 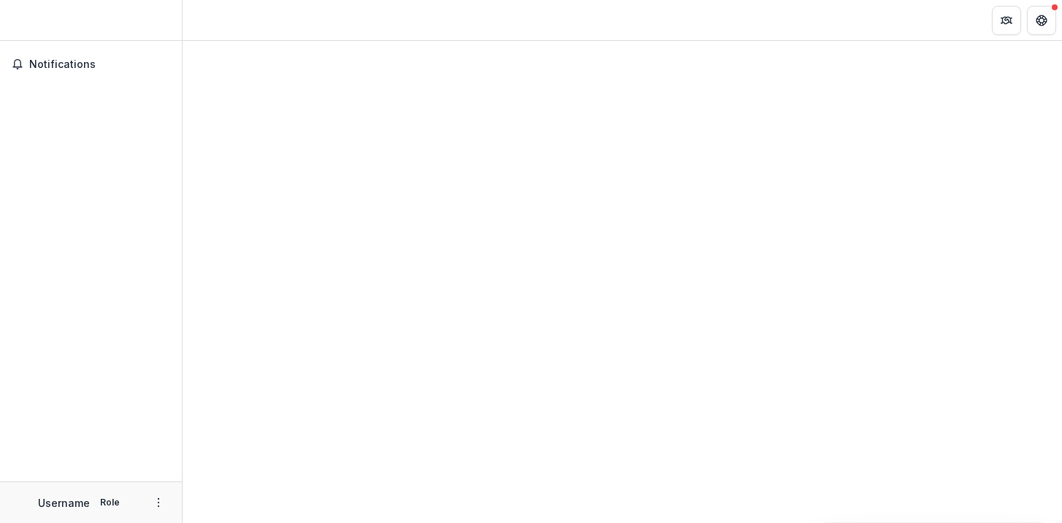 What do you see at coordinates (1042, 20) in the screenshot?
I see `button: Get Help` at bounding box center [1042, 20].